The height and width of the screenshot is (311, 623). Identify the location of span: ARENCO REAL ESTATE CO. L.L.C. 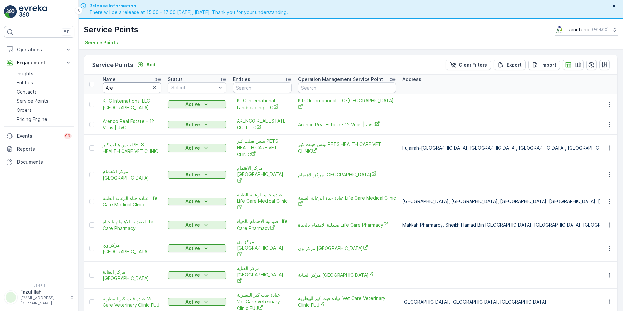
(262, 124).